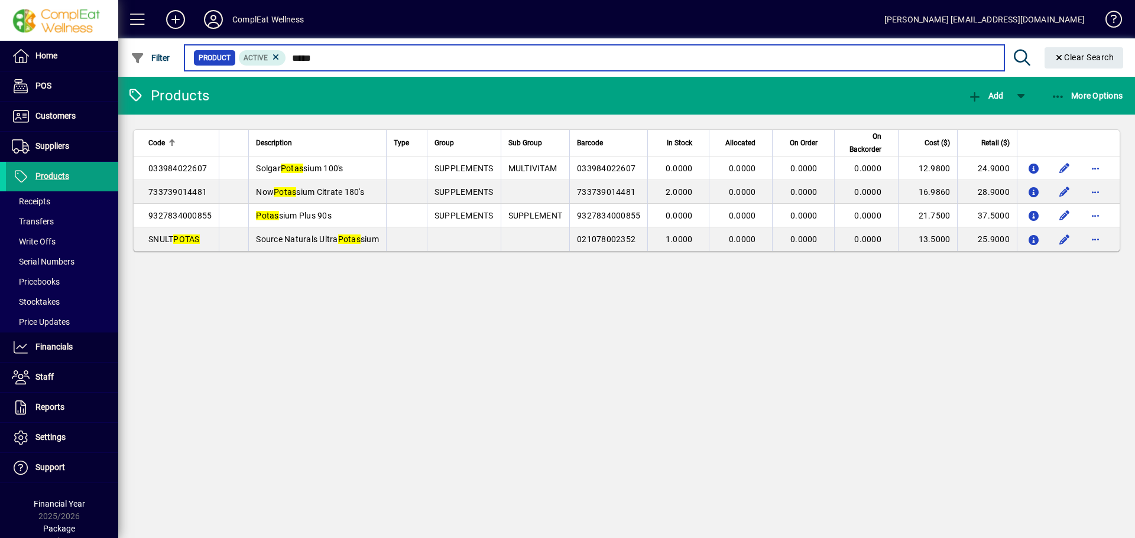 Image resolution: width=1135 pixels, height=538 pixels. Describe the element at coordinates (1087, 96) in the screenshot. I see `button: More Options` at that location.